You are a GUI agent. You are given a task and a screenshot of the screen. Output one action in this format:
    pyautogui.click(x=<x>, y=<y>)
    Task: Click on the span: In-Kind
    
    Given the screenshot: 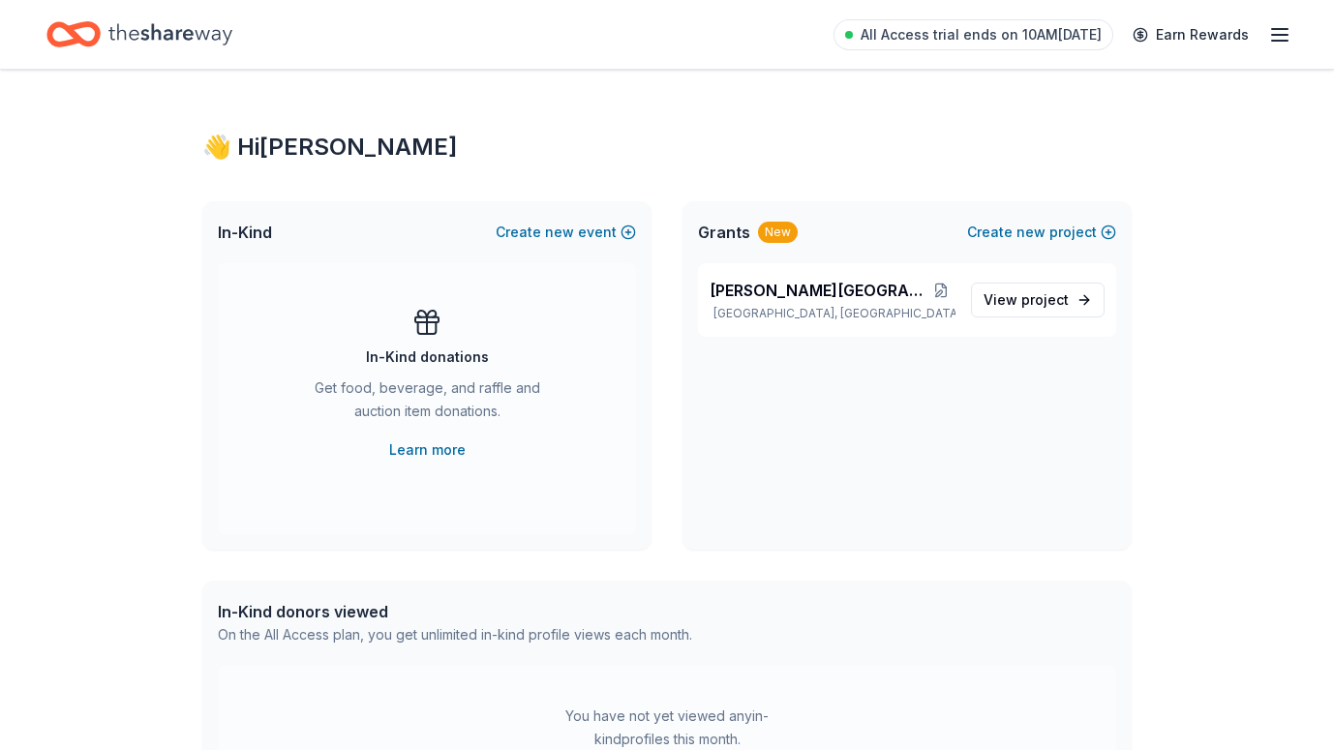 What is the action you would take?
    pyautogui.click(x=245, y=232)
    